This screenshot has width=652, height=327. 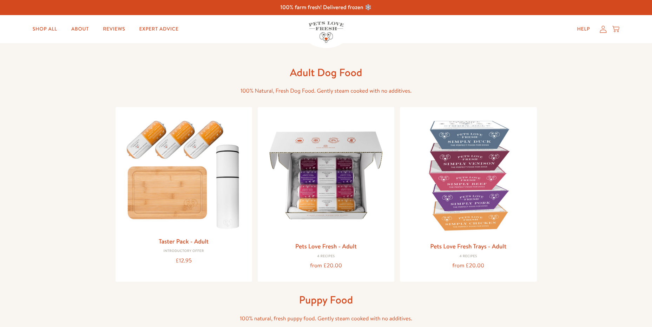 What do you see at coordinates (326, 300) in the screenshot?
I see `h1: Puppy Food` at bounding box center [326, 300].